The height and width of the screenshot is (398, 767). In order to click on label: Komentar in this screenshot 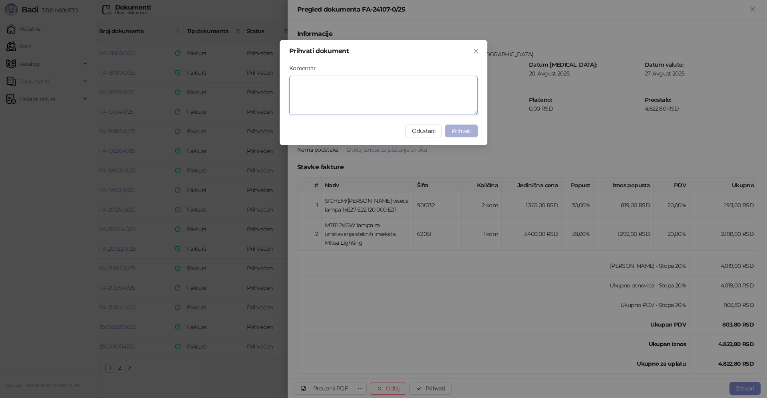, I will do `click(305, 68)`.